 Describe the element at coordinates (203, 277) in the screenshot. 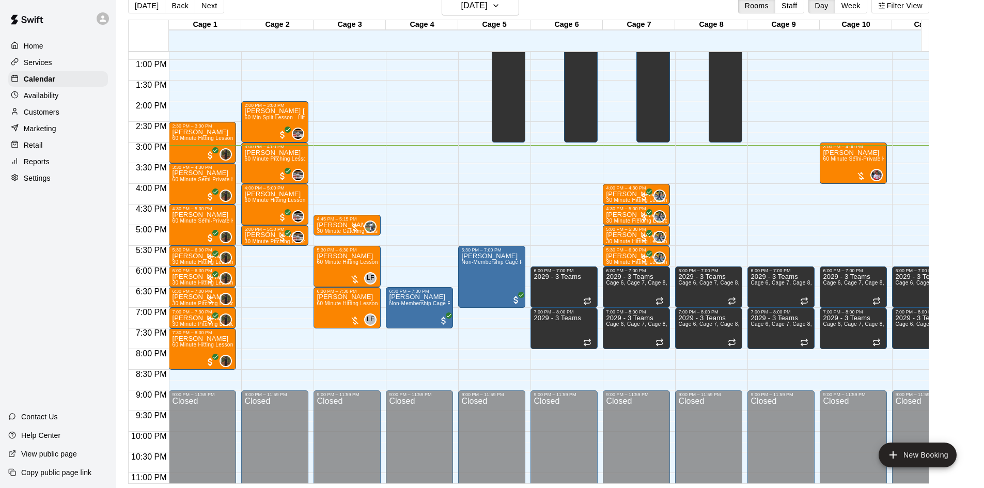

I see `div: 6:00 PM – 6:30 PM: Peter Rainville` at that location.